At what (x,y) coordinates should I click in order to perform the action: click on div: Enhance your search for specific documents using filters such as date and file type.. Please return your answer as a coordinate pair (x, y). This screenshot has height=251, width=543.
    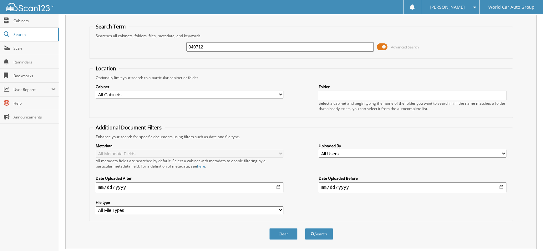
    Looking at the image, I should click on (301, 137).